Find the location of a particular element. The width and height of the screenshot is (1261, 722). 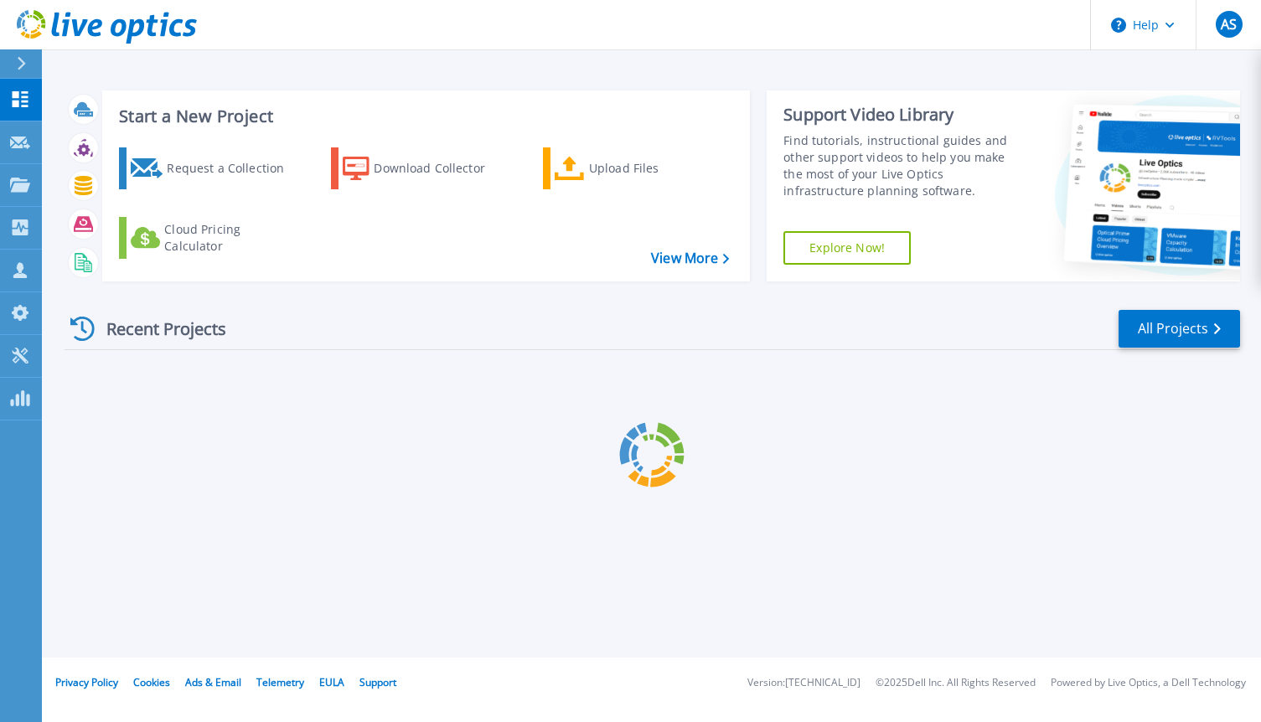

div: Support Video Library is located at coordinates (902, 115).